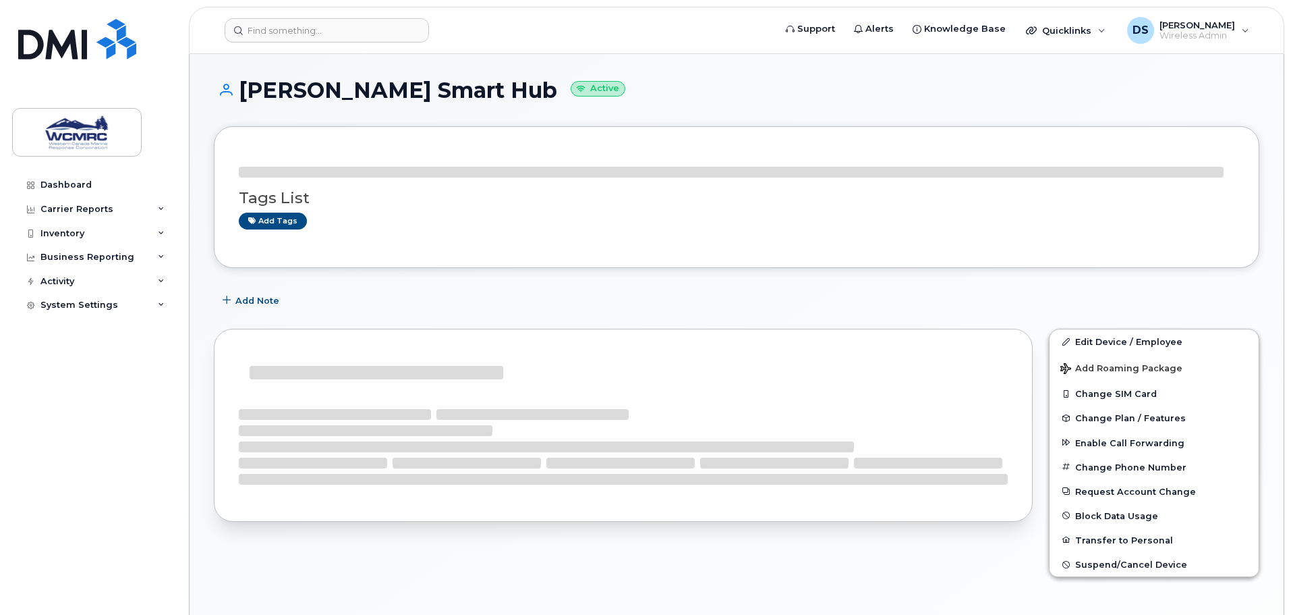  I want to click on h3: Tags List, so click(737, 198).